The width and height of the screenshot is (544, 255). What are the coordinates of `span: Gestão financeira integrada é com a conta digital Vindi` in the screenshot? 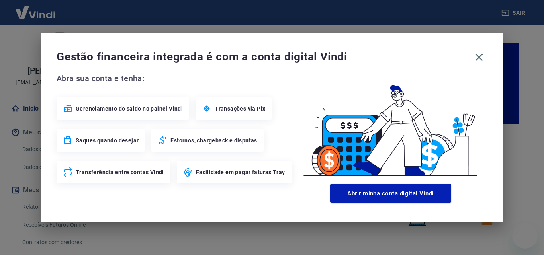 It's located at (263, 57).